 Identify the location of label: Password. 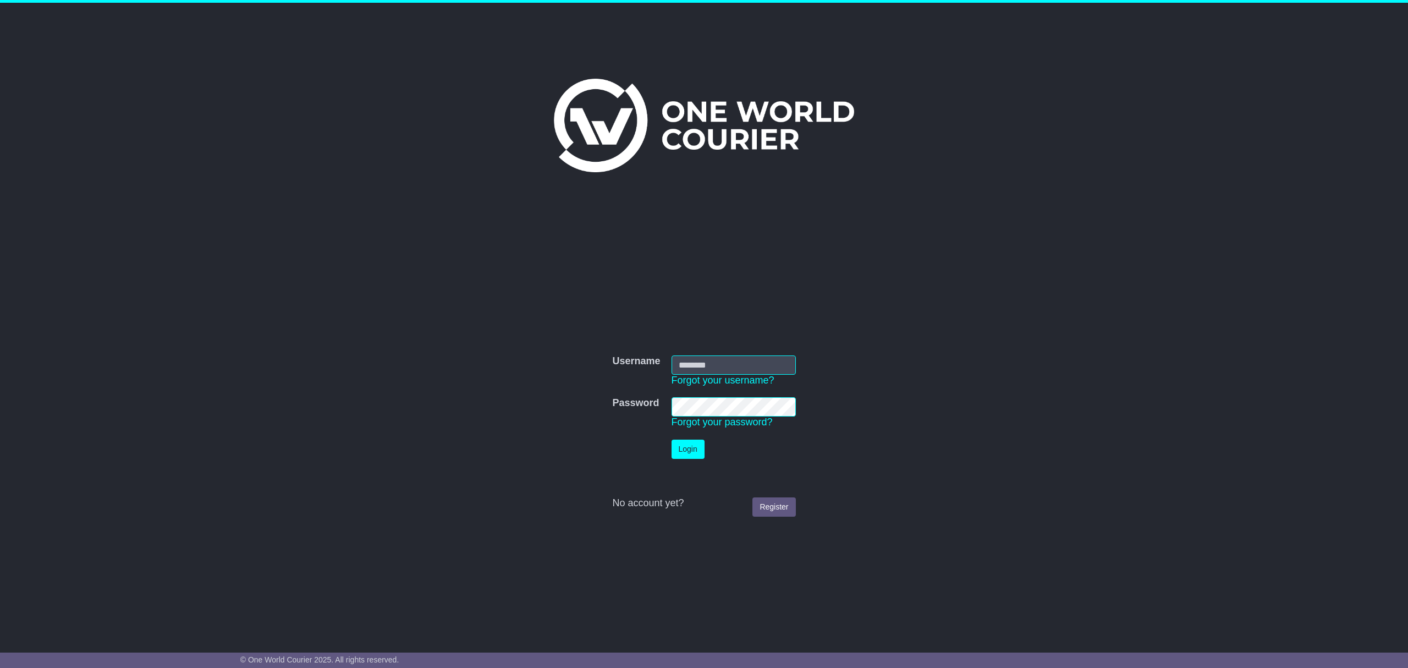
(635, 403).